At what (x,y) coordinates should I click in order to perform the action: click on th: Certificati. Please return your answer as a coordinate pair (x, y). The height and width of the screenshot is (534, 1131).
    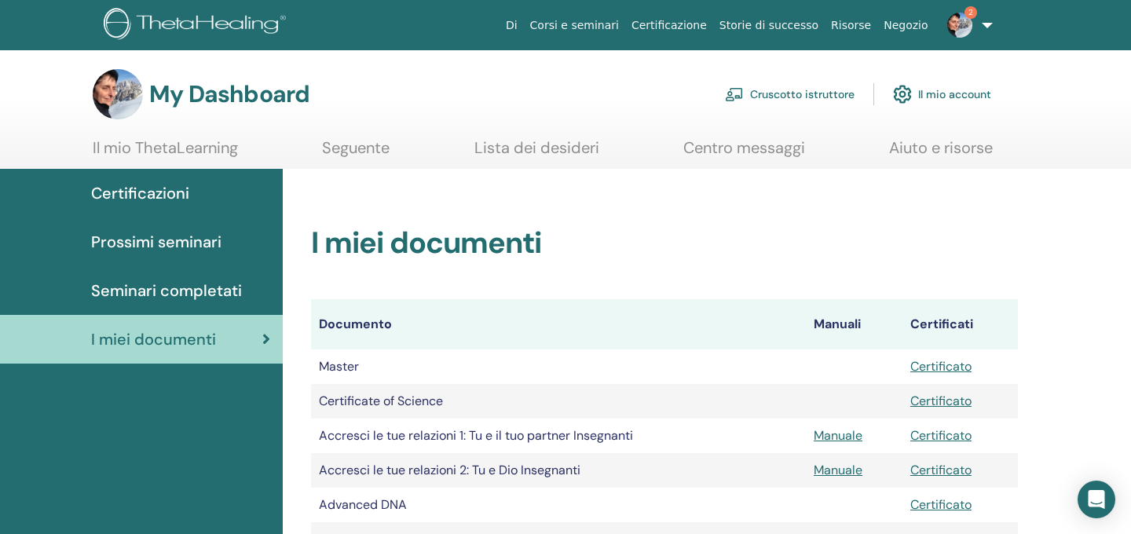
    Looking at the image, I should click on (959, 324).